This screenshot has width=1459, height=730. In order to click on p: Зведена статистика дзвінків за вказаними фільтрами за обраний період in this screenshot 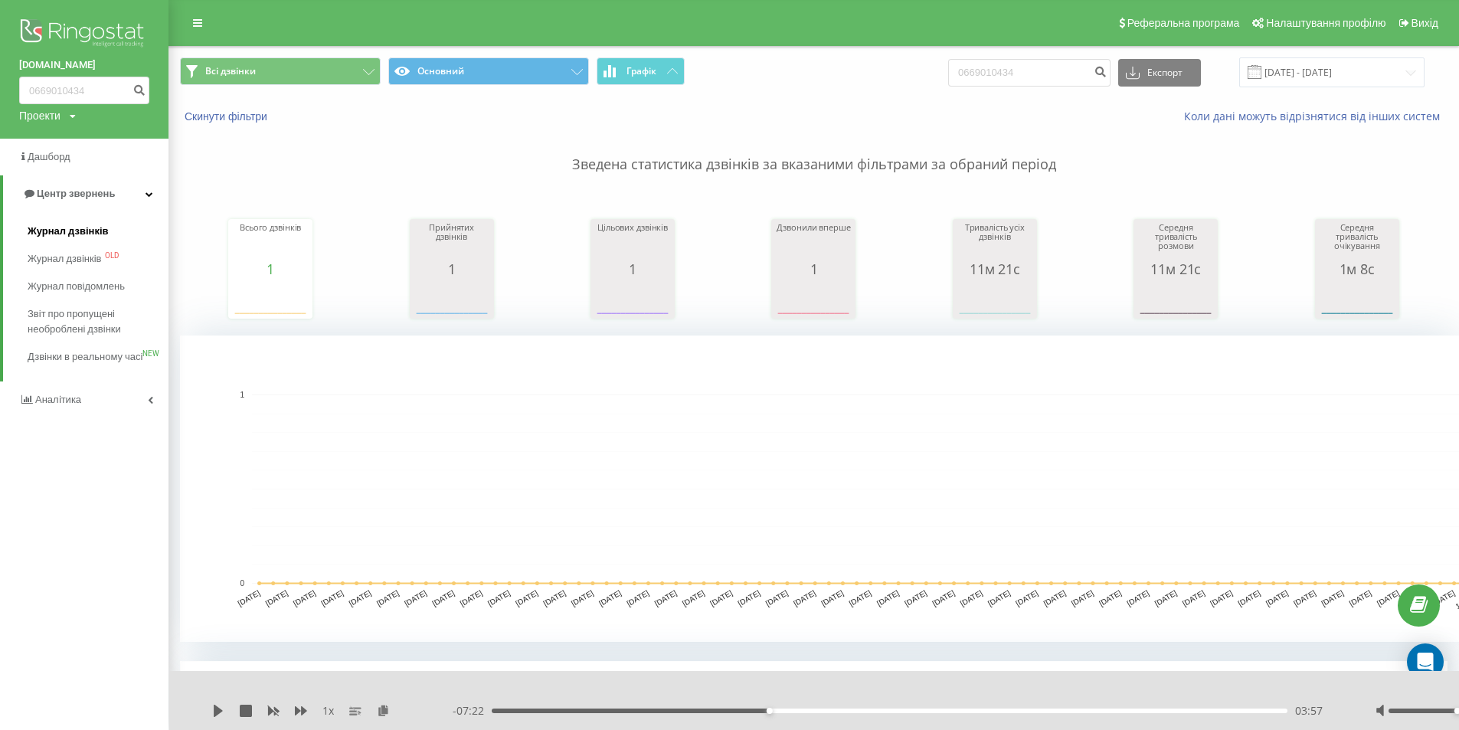, I will do `click(813, 149)`.